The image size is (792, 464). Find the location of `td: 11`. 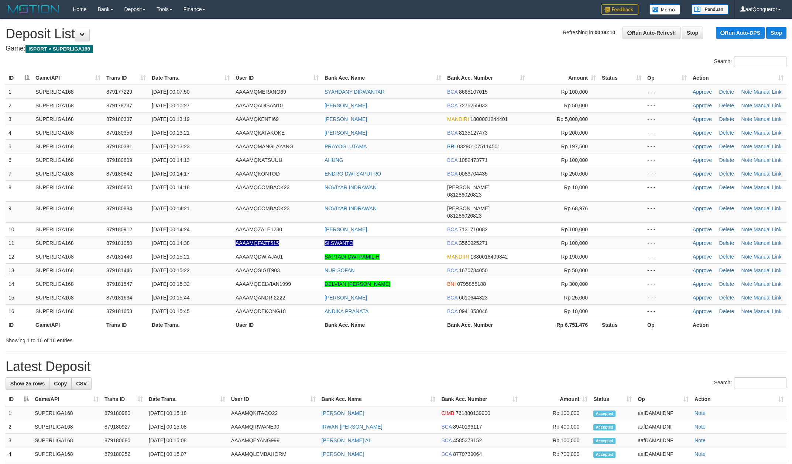

td: 11 is located at coordinates (19, 243).